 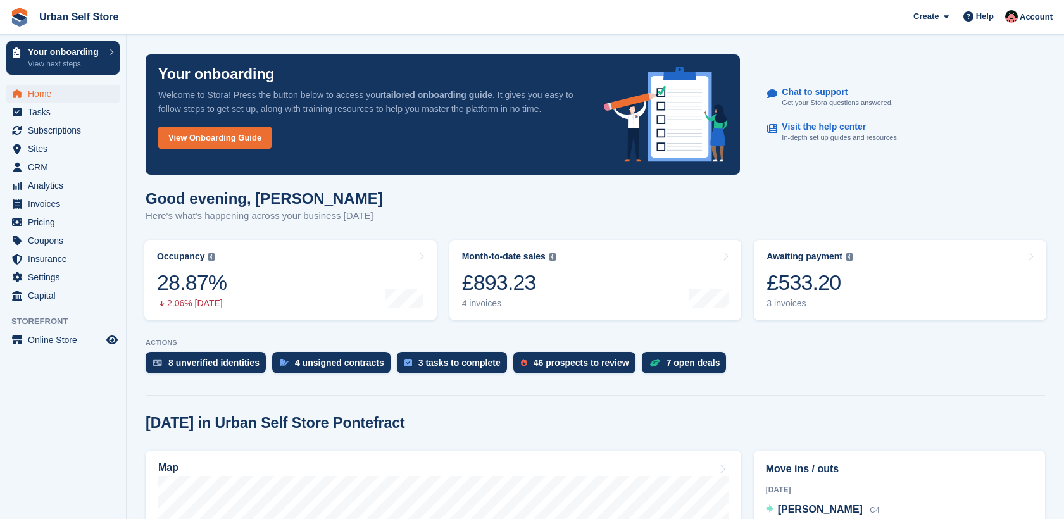 What do you see at coordinates (180, 256) in the screenshot?
I see `div: Occupancy` at bounding box center [180, 256].